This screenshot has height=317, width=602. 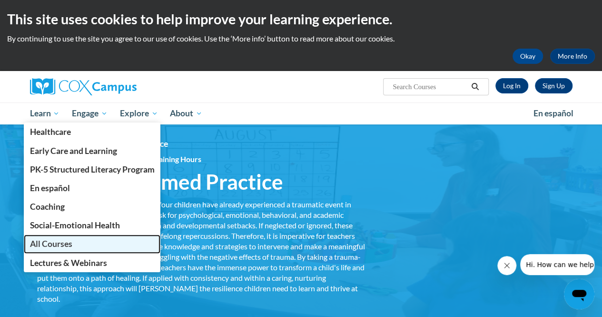 What do you see at coordinates (92, 225) in the screenshot?
I see `a: Social-Emotional Health` at bounding box center [92, 225].